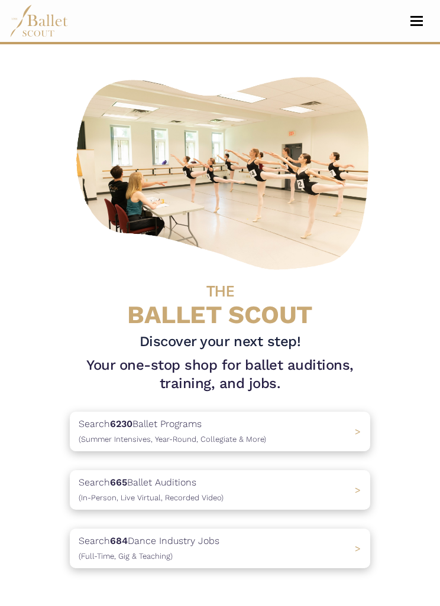  Describe the element at coordinates (151, 498) in the screenshot. I see `span: (In-Person, Live Virtual, Recorded Video)` at that location.